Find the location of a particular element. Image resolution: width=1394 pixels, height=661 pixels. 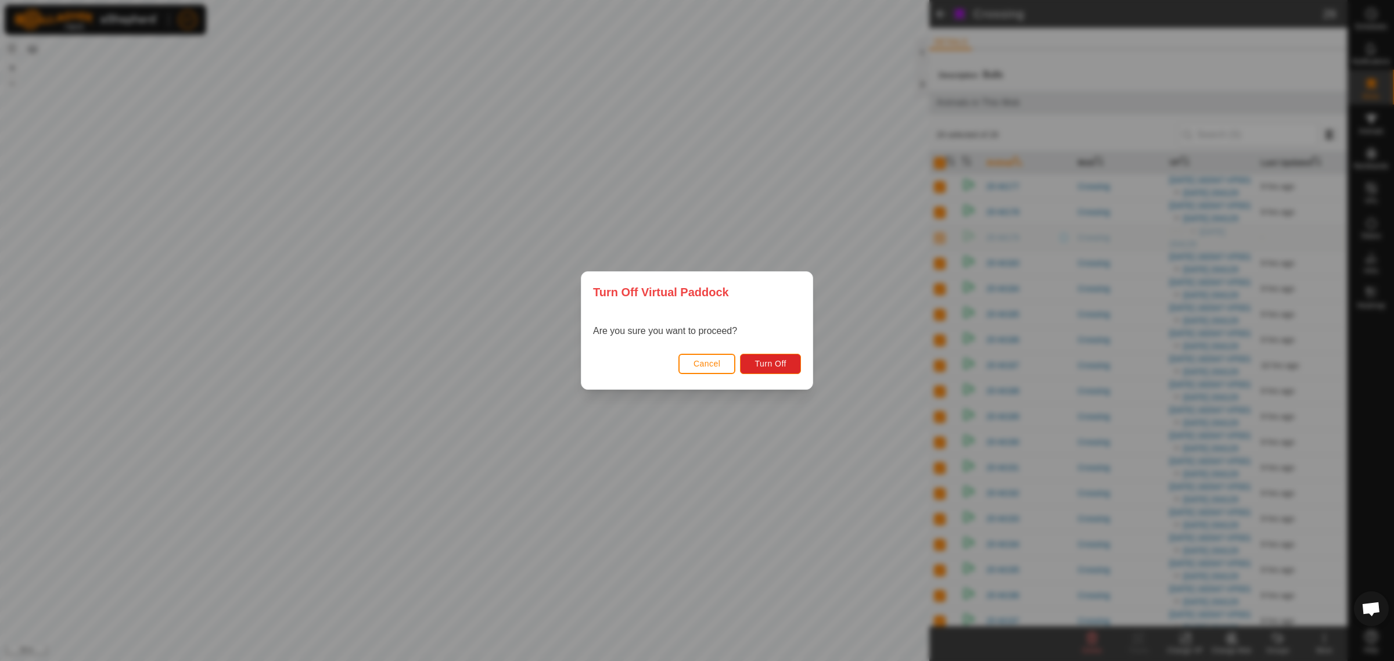

div: Open chat is located at coordinates (1371, 608).